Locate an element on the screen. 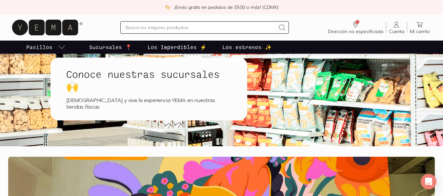  a: Mi carrito is located at coordinates (419, 28).